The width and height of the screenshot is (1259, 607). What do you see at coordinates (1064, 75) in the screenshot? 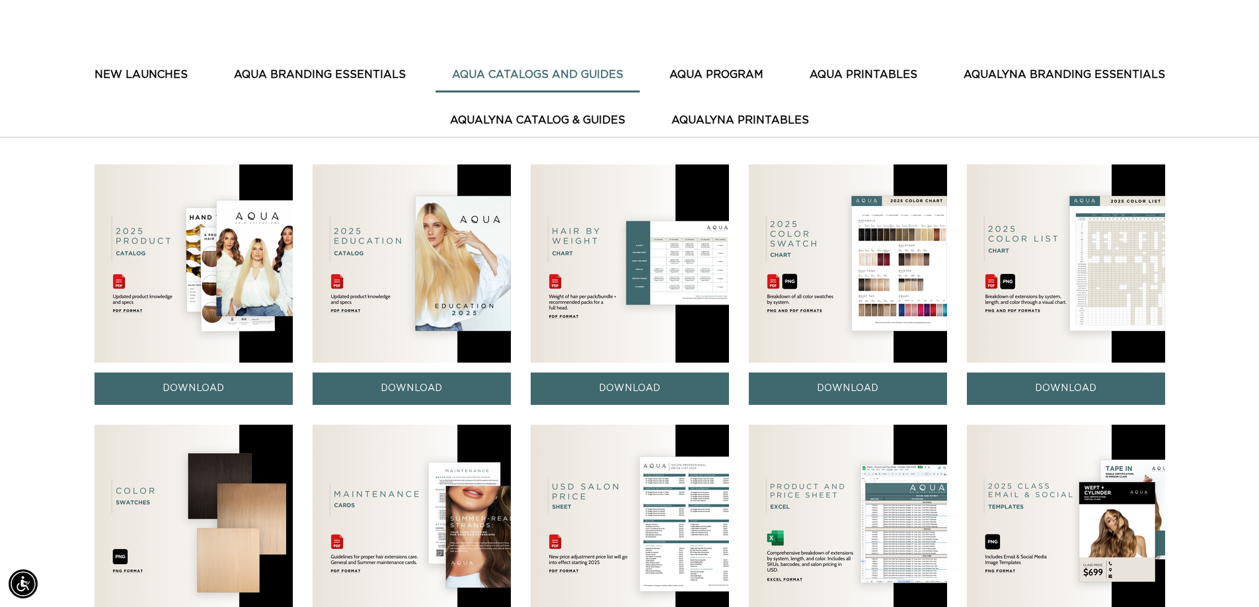
I see `button: AquaLyna Branding Essentials` at bounding box center [1064, 75].